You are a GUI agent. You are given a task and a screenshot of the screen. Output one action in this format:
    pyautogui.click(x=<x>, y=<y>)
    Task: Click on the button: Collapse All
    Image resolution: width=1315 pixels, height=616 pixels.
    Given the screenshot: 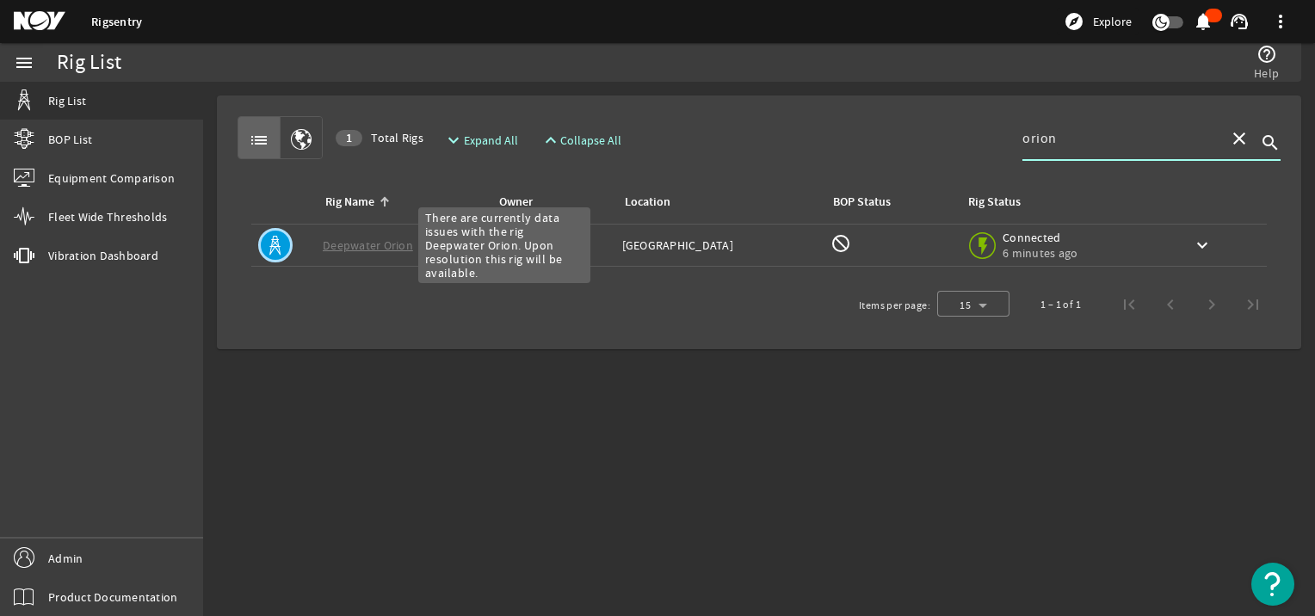 What is the action you would take?
    pyautogui.click(x=581, y=140)
    